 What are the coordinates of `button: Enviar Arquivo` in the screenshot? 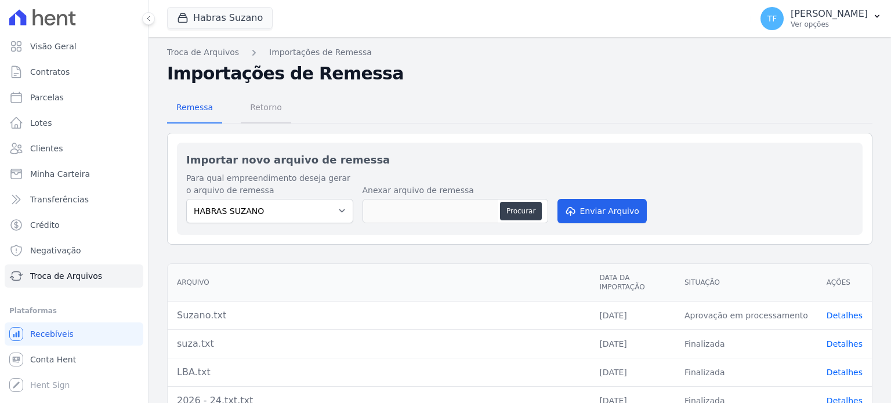 It's located at (602, 211).